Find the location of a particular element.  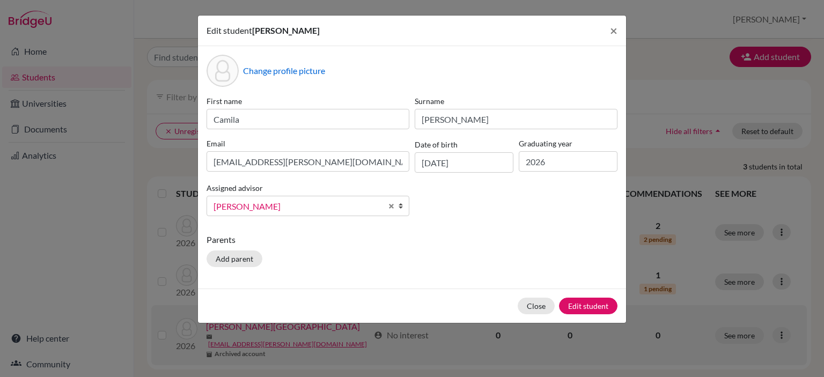

label: First name is located at coordinates (308, 101).